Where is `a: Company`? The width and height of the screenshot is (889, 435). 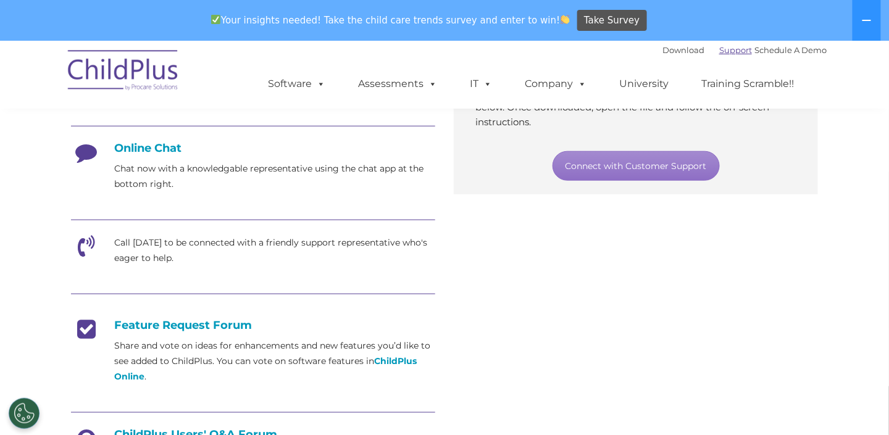 a: Company is located at coordinates (556, 84).